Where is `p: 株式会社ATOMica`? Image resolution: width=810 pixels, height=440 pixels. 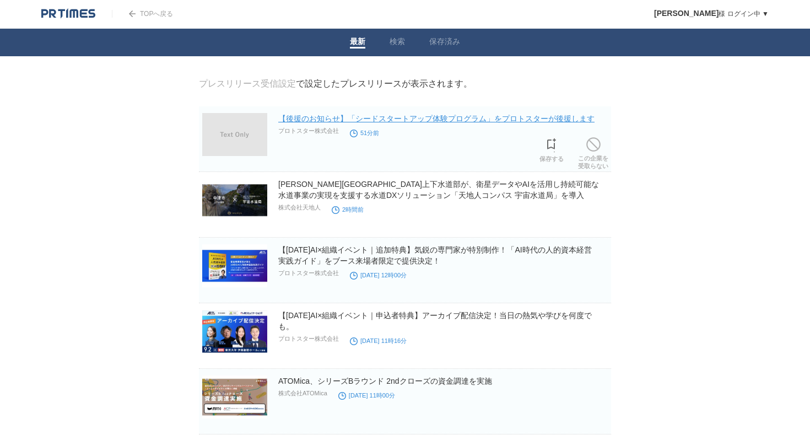 p: 株式会社ATOMica is located at coordinates (302, 393).